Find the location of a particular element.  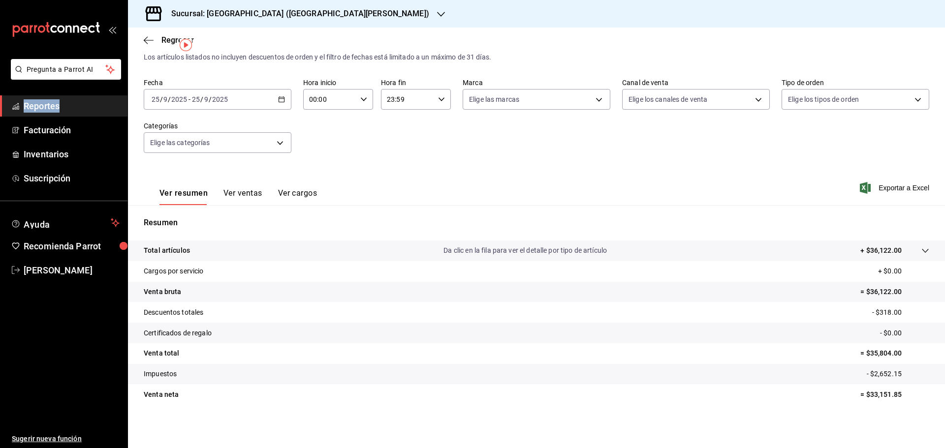

p: = $33,151.85 is located at coordinates (894, 395).